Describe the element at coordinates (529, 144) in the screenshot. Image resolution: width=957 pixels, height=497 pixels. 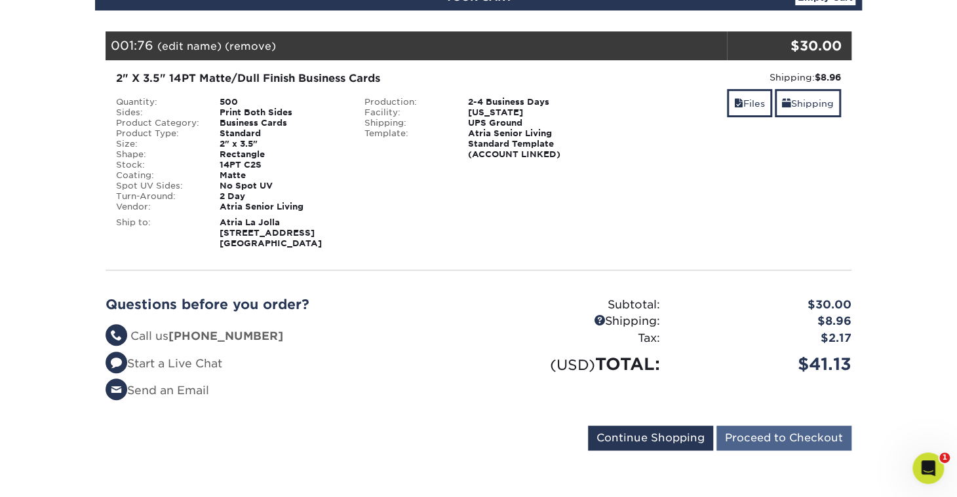
I see `div: Atria Senior Living Standard Template (ACCOUNT LINKED)` at that location.